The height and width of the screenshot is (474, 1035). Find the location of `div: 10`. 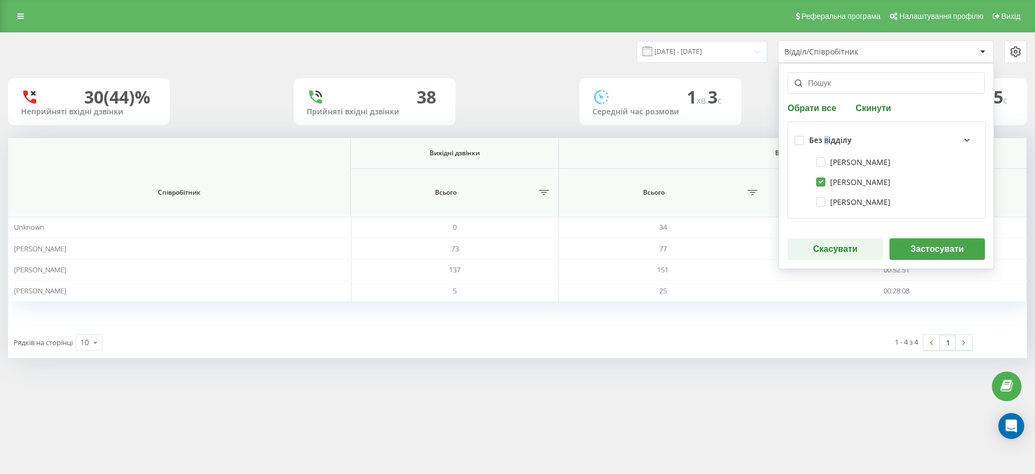

div: 10 is located at coordinates (85, 342).